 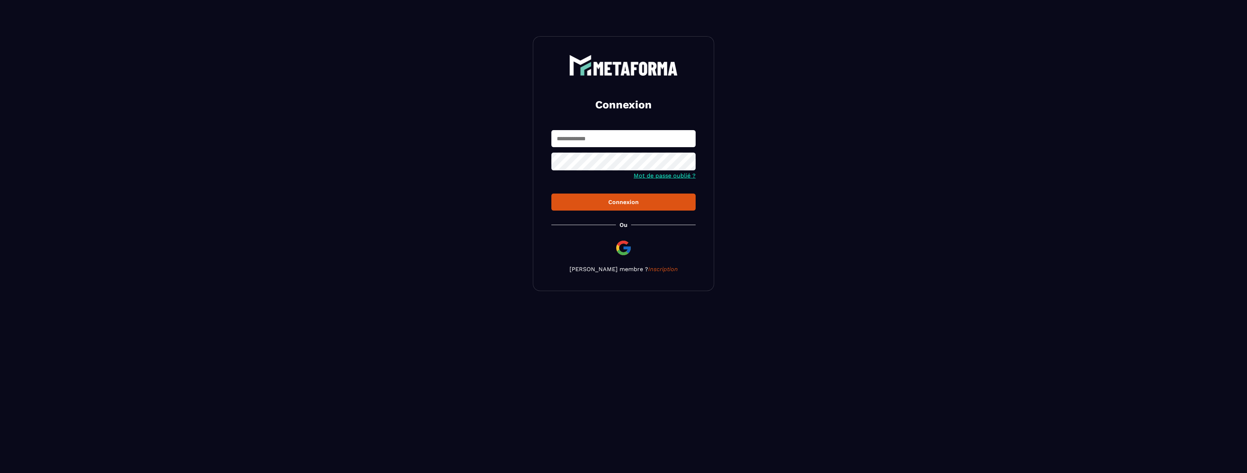 I want to click on button: Connexion, so click(x=623, y=202).